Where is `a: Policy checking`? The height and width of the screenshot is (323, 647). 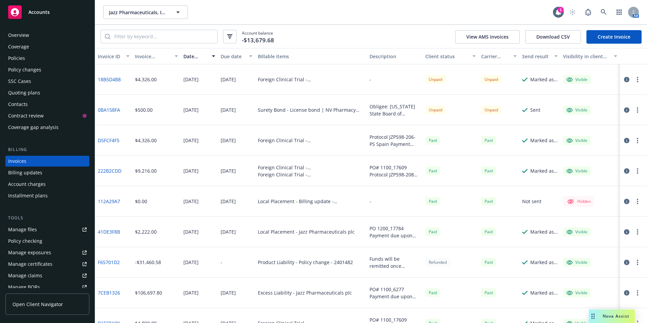 a: Policy checking is located at coordinates (47, 241).